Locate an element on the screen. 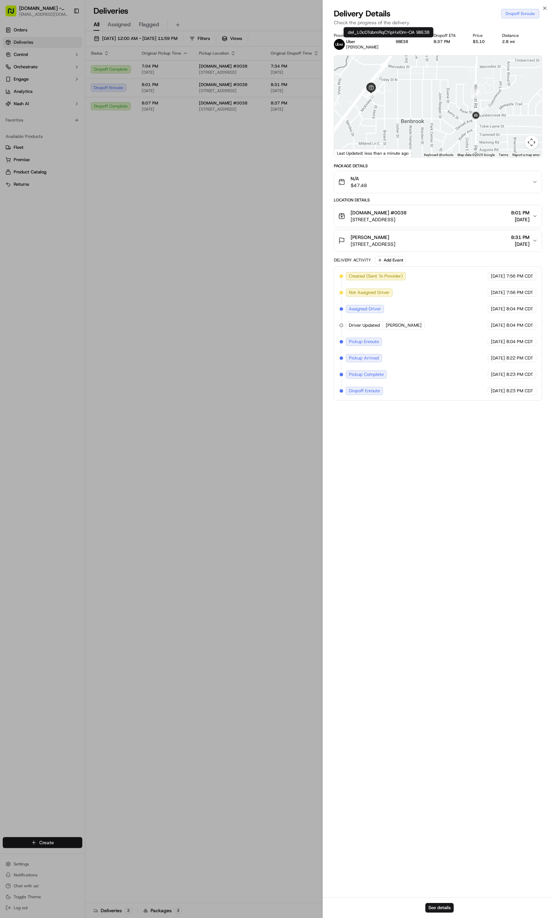 The image size is (553, 918). img: uber-new-logo.jpeg is located at coordinates (339, 44).